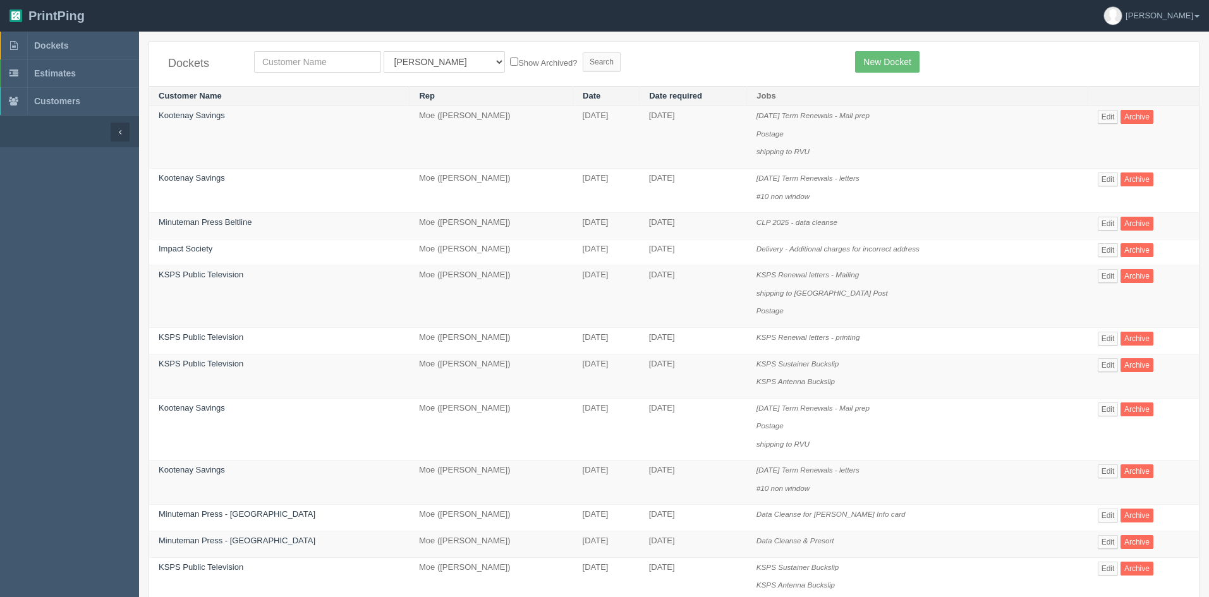  What do you see at coordinates (808, 274) in the screenshot?
I see `i: KSPS Renewal letters - Mailing` at bounding box center [808, 274].